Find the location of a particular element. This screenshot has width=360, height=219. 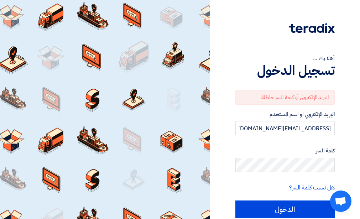

input: الدخول is located at coordinates (285, 210).